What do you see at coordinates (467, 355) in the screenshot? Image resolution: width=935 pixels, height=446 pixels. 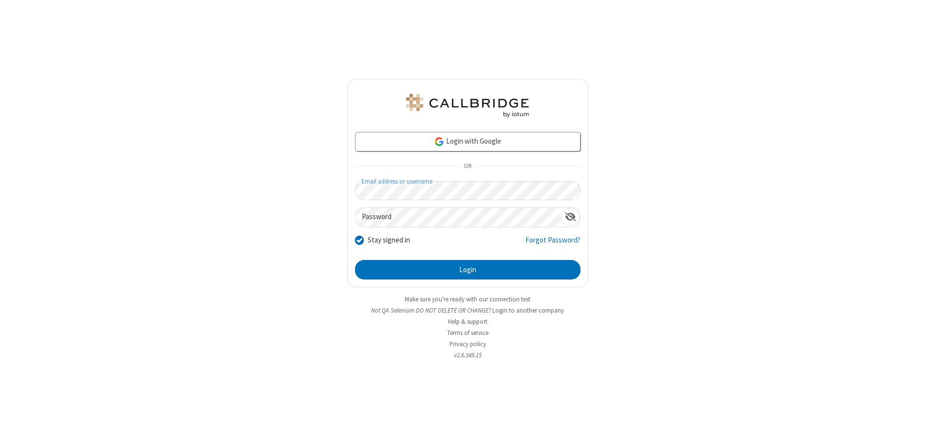 I see `li: v2.6.349.15` at bounding box center [467, 355].